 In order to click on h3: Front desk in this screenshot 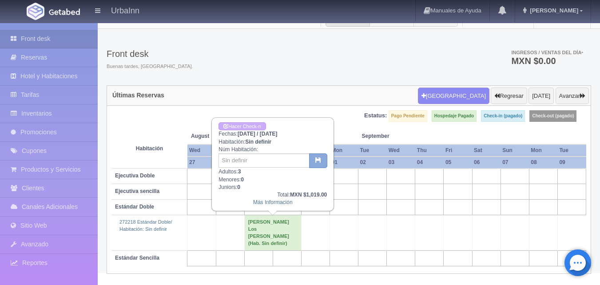, I will do `click(150, 54)`.